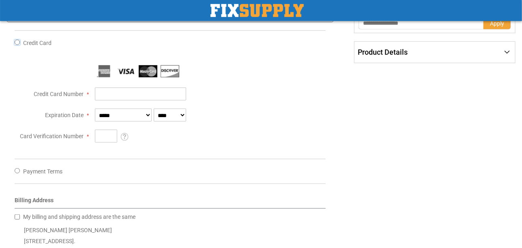  Describe the element at coordinates (37, 43) in the screenshot. I see `span: Credit Card` at that location.